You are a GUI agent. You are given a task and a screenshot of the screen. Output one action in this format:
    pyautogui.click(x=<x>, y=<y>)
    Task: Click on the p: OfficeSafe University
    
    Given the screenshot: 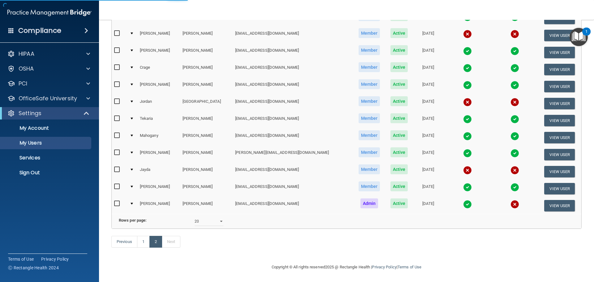 What is the action you would take?
    pyautogui.click(x=48, y=98)
    